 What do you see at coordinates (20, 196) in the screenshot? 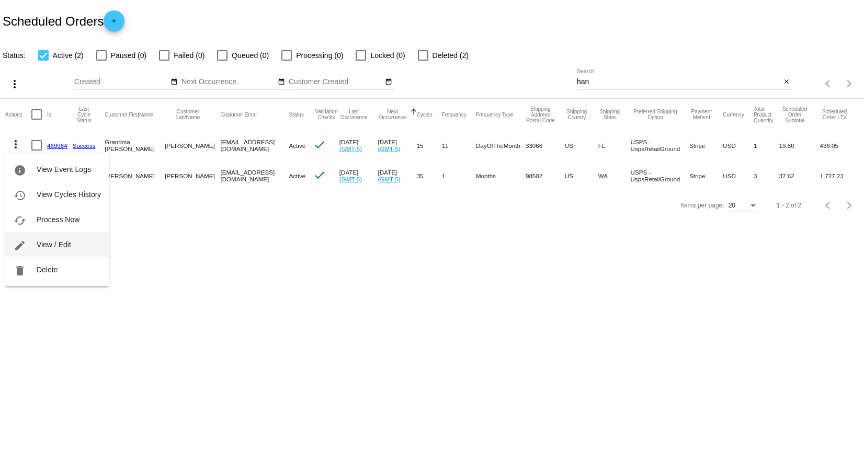
I see `mat-icon: history` at bounding box center [20, 196].